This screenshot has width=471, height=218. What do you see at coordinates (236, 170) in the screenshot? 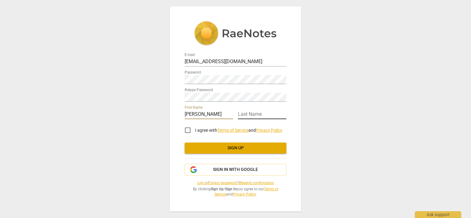
I see `button: Sign in with Google` at bounding box center [236, 170].